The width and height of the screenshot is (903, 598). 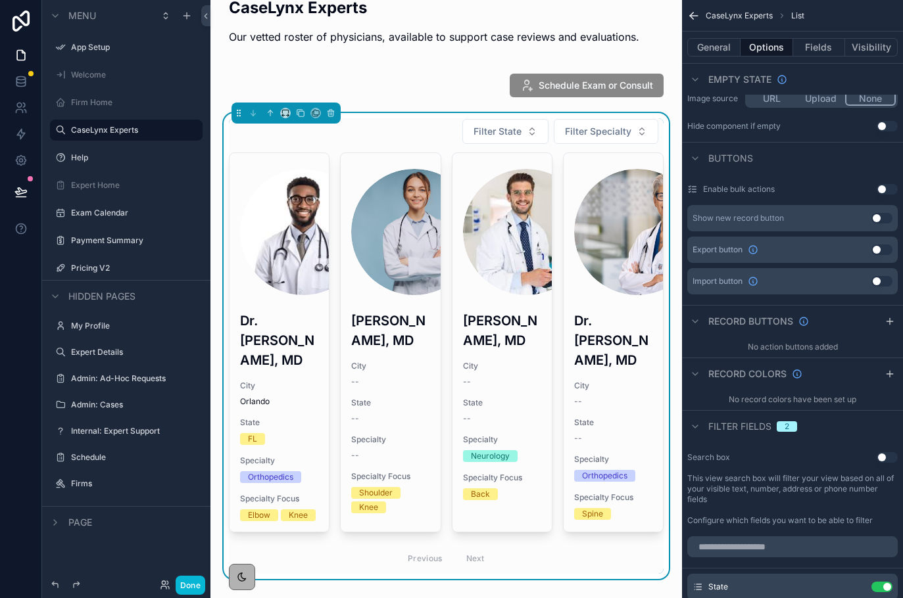 I want to click on label: Firm Home, so click(x=135, y=103).